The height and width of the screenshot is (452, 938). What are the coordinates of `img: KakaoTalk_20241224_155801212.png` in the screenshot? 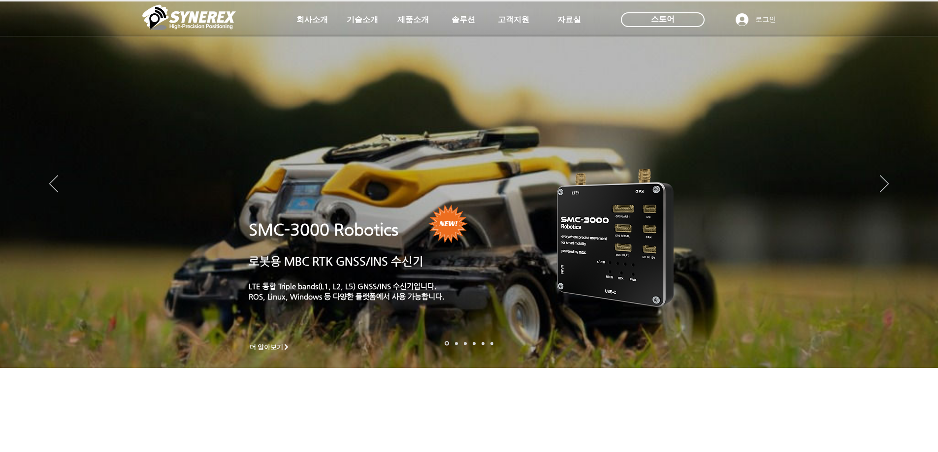 It's located at (615, 236).